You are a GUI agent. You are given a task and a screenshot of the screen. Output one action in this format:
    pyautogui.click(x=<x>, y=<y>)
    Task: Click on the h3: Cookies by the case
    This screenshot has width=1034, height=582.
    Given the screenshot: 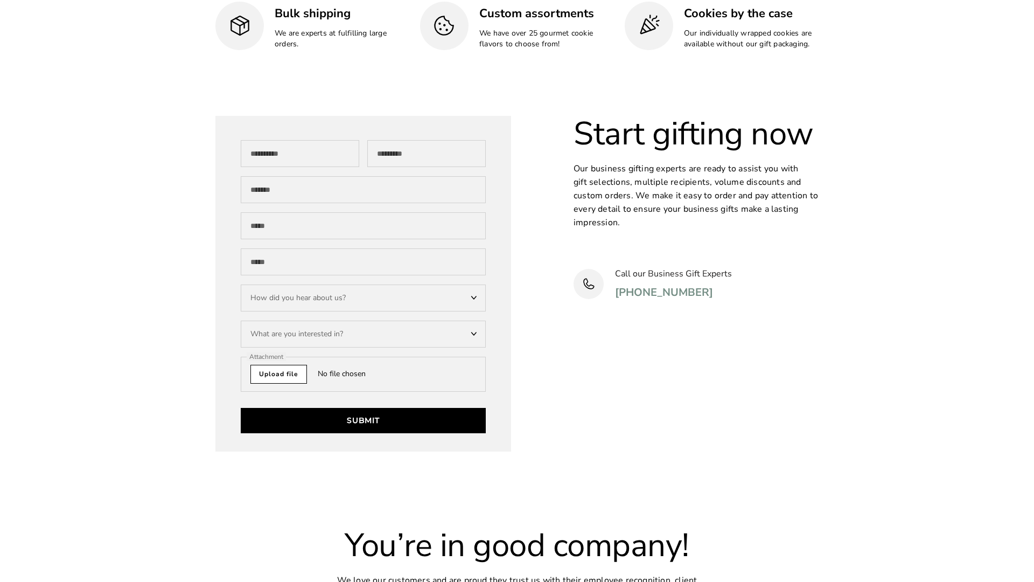 What is the action you would take?
    pyautogui.click(x=751, y=13)
    